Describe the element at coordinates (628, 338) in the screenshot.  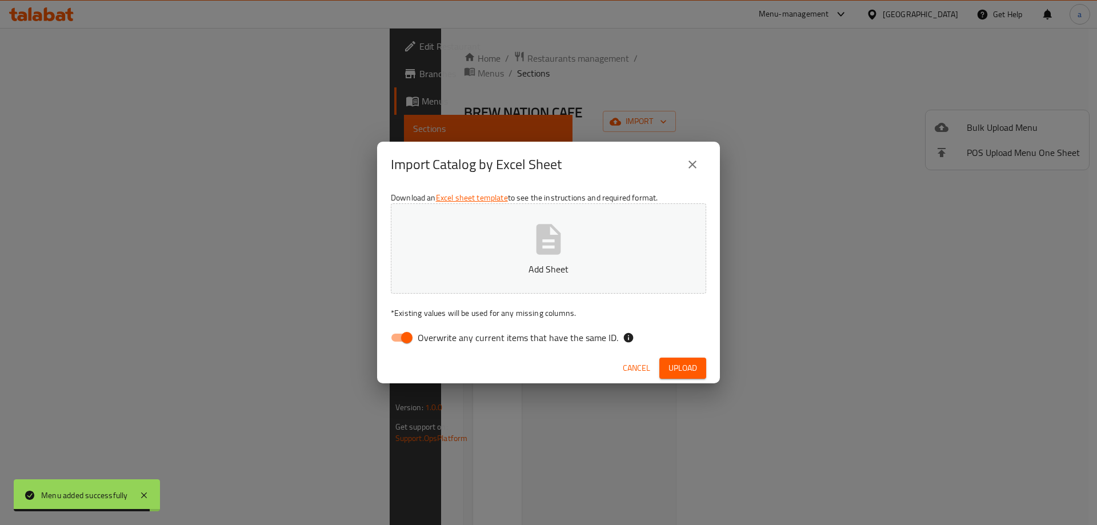
I see `svg: If the overwrite option isn't selected, then the items that match an existing ID will be ignored ...` at that location.